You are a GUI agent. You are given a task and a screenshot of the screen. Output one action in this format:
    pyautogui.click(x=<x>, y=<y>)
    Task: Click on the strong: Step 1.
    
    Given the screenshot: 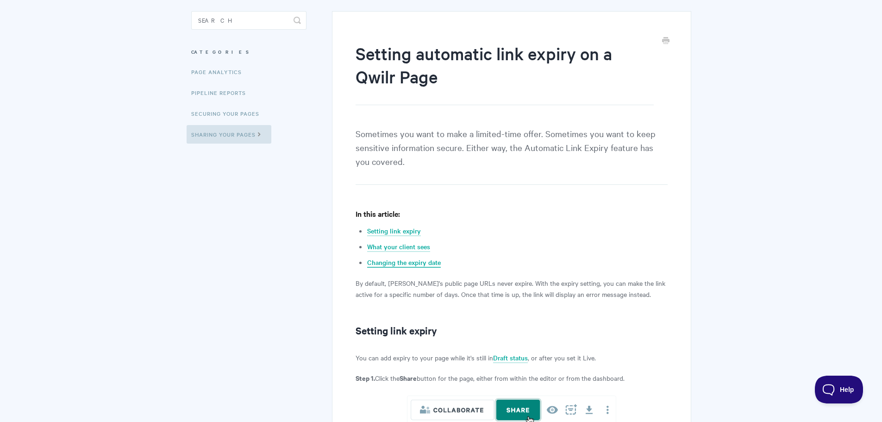 What is the action you would take?
    pyautogui.click(x=365, y=377)
    